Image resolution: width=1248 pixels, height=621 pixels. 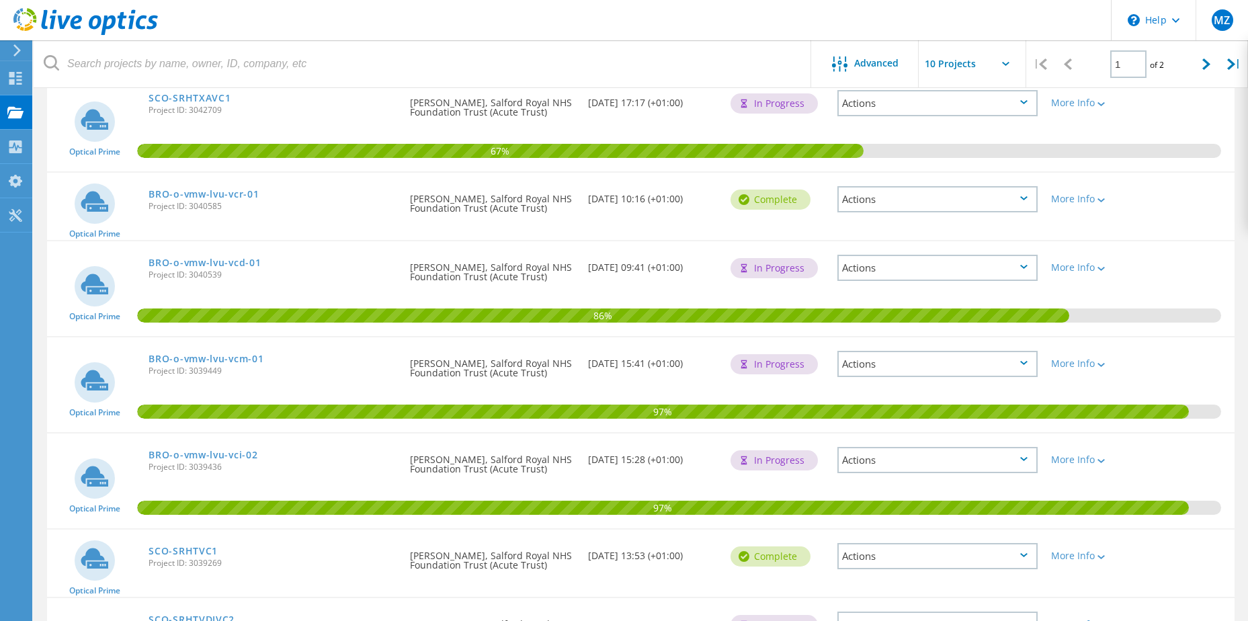 I want to click on a: BRO-o-vmw-lvu-vcd-01, so click(x=204, y=263).